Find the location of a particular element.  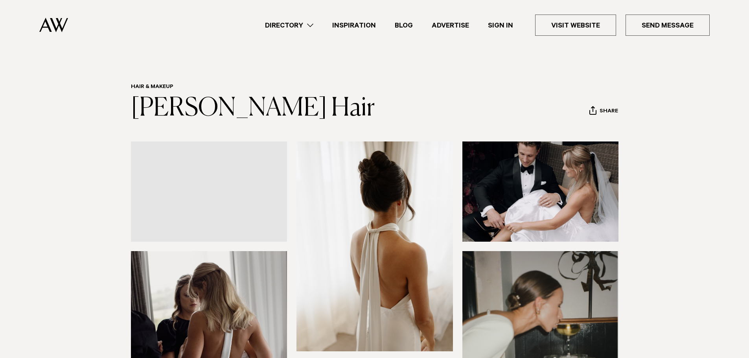

a: Hair & Makeup is located at coordinates (152, 87).